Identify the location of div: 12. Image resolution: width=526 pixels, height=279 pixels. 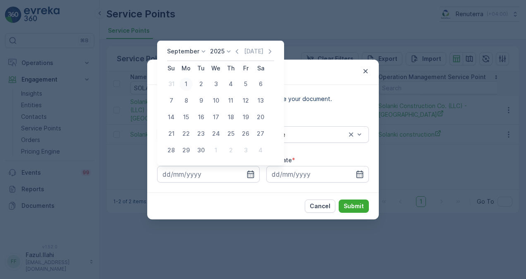
(246, 100).